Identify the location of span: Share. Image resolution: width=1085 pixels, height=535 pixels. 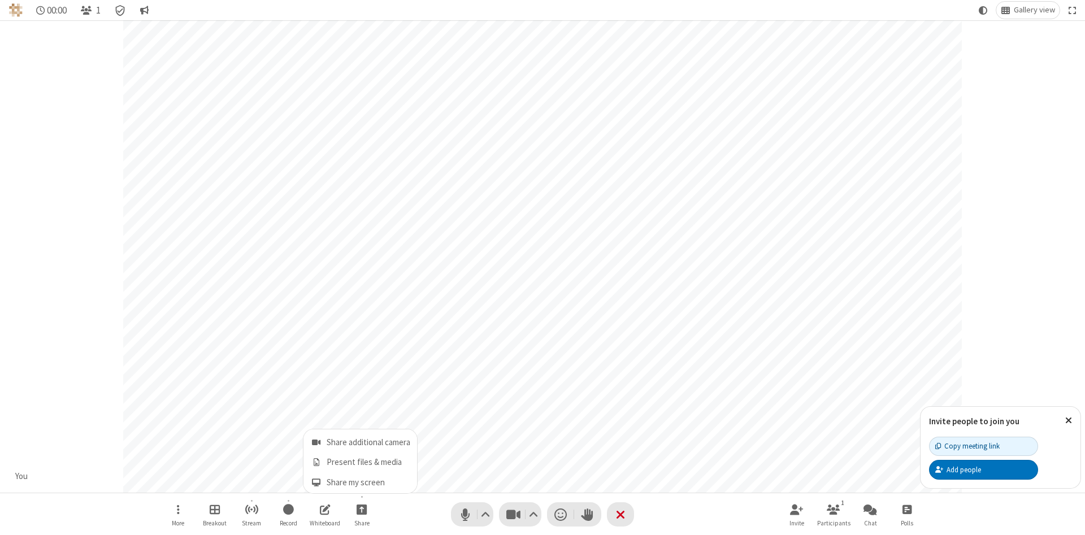
(362, 523).